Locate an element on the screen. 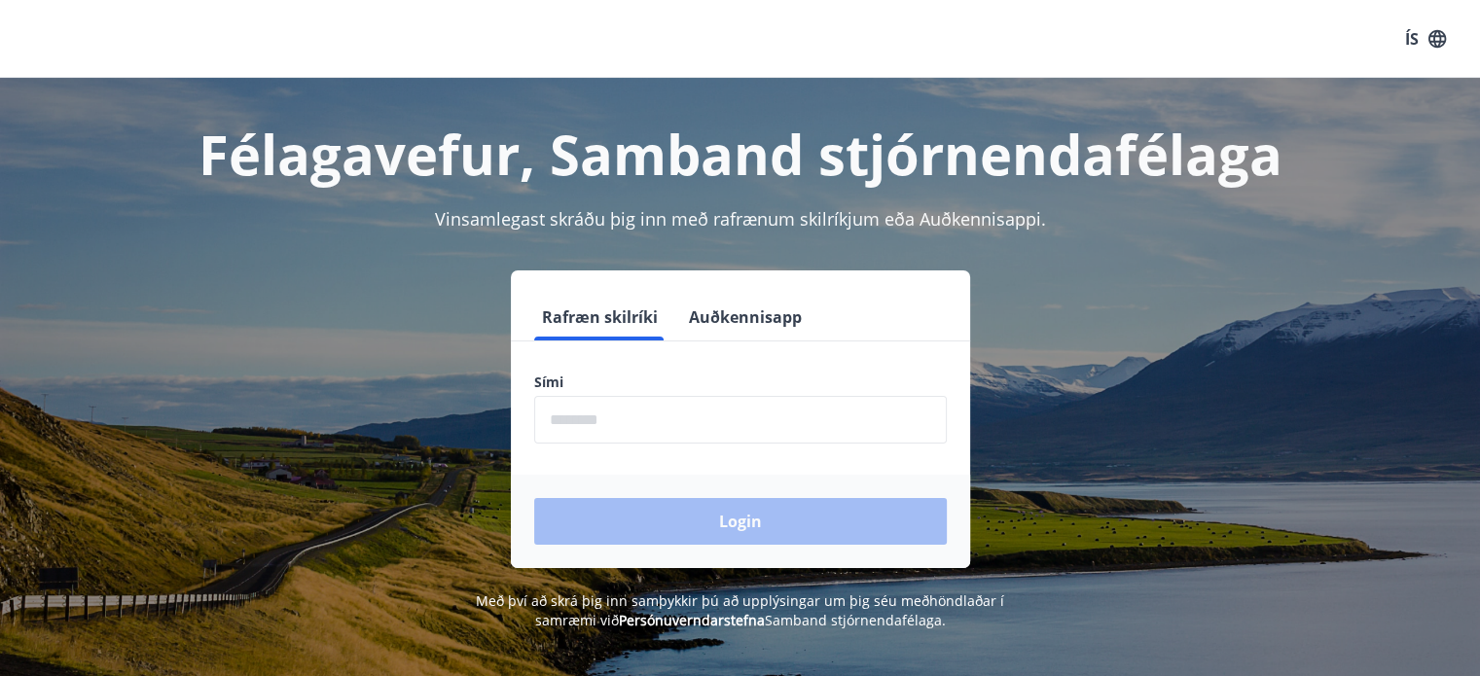 The height and width of the screenshot is (676, 1480). button: Rafræn skilríki is located at coordinates (599, 317).